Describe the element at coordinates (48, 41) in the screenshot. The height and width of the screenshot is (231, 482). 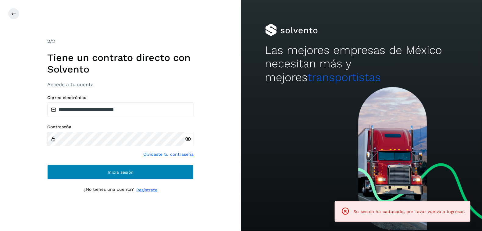
I see `span: 2` at that location.